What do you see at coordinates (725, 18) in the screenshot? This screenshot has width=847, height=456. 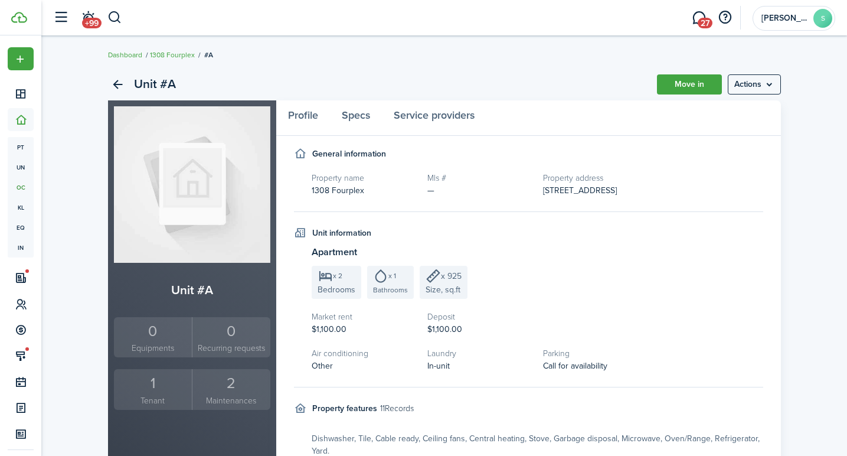 I see `button: Open resource center` at bounding box center [725, 18].